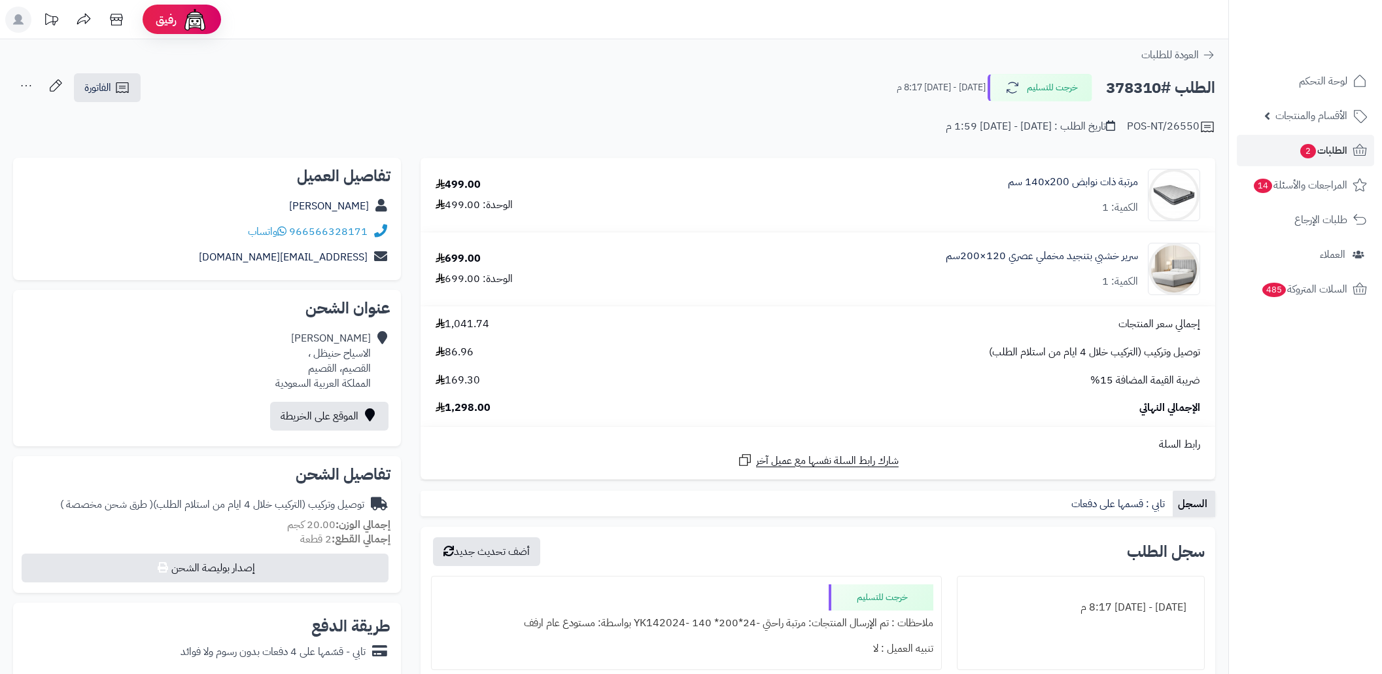 This screenshot has height=674, width=1382. I want to click on span: الأقسام والمنتجات, so click(1311, 116).